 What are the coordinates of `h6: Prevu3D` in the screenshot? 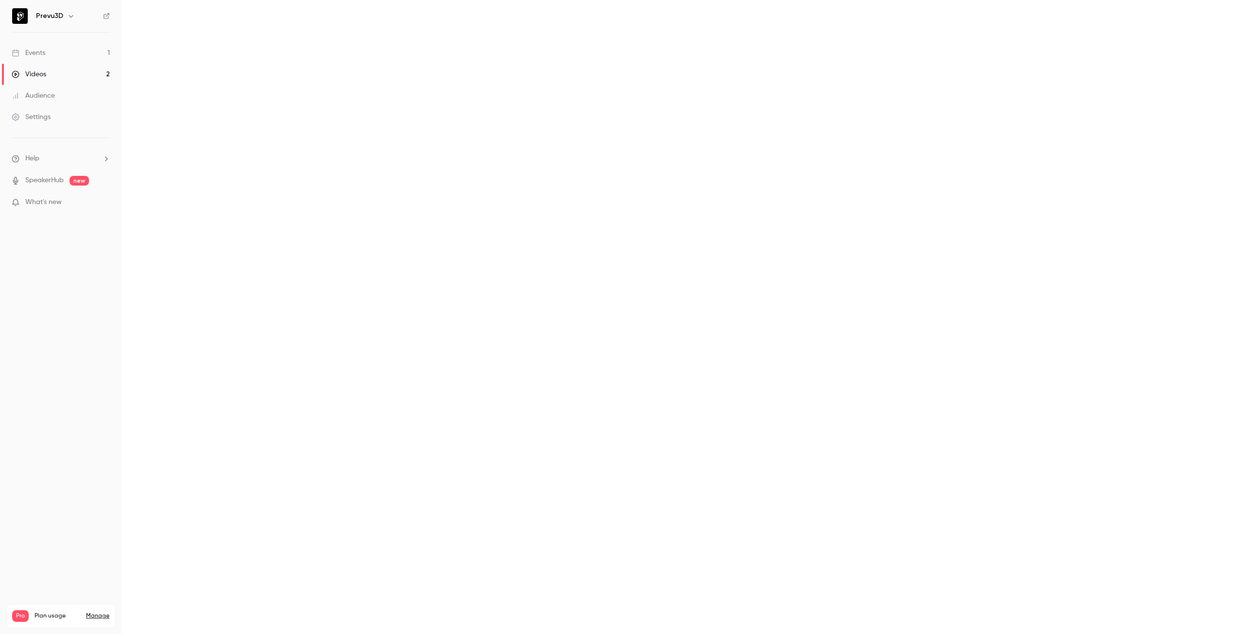 It's located at (50, 16).